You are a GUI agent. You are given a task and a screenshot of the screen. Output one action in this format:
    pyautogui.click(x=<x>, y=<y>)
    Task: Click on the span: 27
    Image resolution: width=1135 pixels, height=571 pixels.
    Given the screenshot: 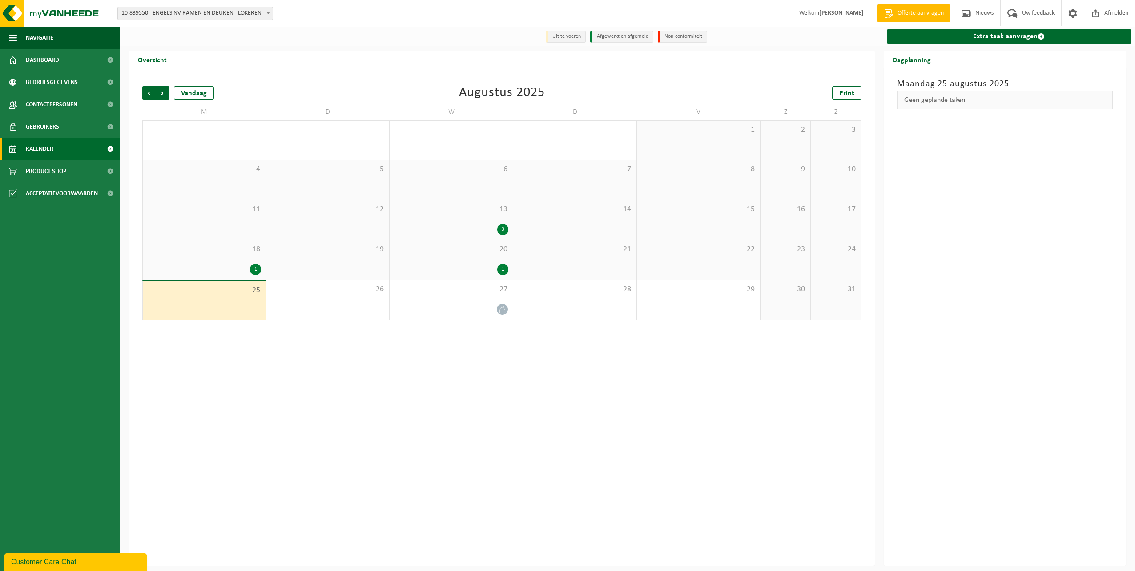 What is the action you would take?
    pyautogui.click(x=451, y=290)
    